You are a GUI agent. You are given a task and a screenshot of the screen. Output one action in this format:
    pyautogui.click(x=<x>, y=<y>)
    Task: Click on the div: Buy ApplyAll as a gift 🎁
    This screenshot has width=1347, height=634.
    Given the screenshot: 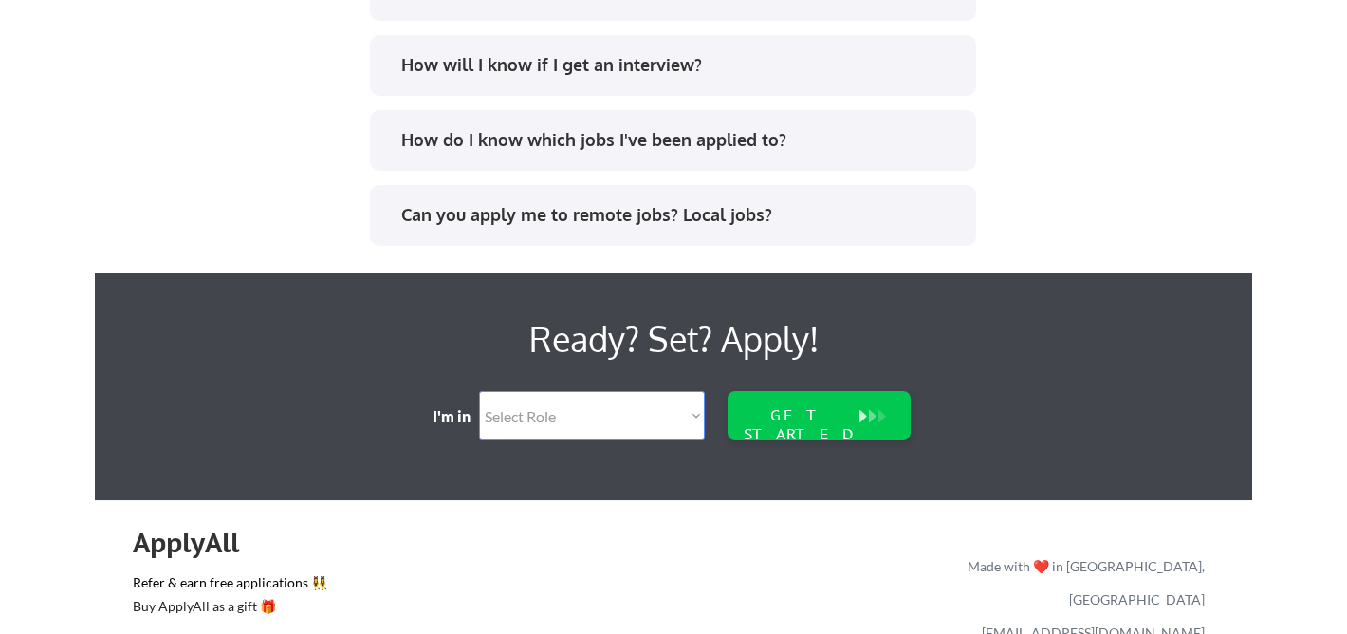 What is the action you would take?
    pyautogui.click(x=228, y=606)
    